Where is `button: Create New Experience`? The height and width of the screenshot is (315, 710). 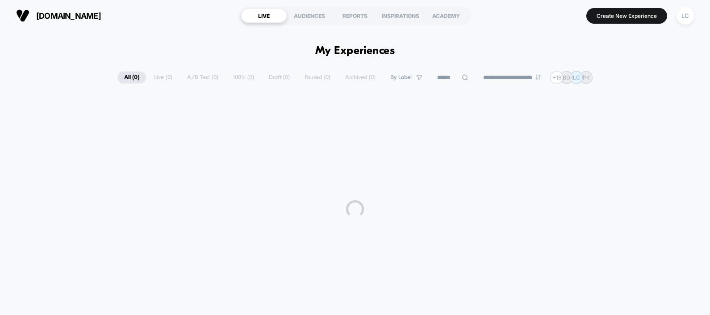
button: Create New Experience is located at coordinates (627, 16).